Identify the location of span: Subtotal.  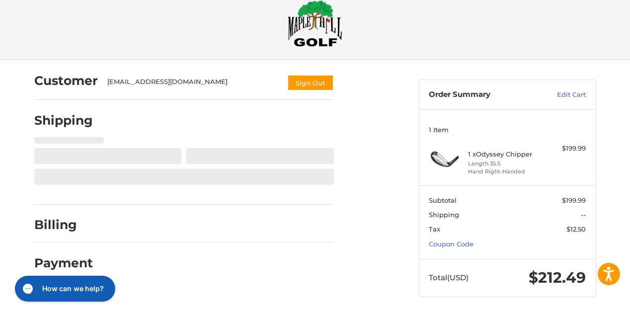
(442, 200).